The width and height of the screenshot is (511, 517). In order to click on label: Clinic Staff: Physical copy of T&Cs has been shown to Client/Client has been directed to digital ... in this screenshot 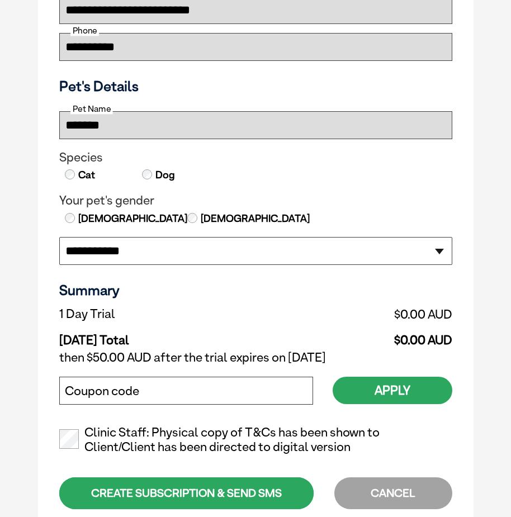, I will do `click(256, 440)`.